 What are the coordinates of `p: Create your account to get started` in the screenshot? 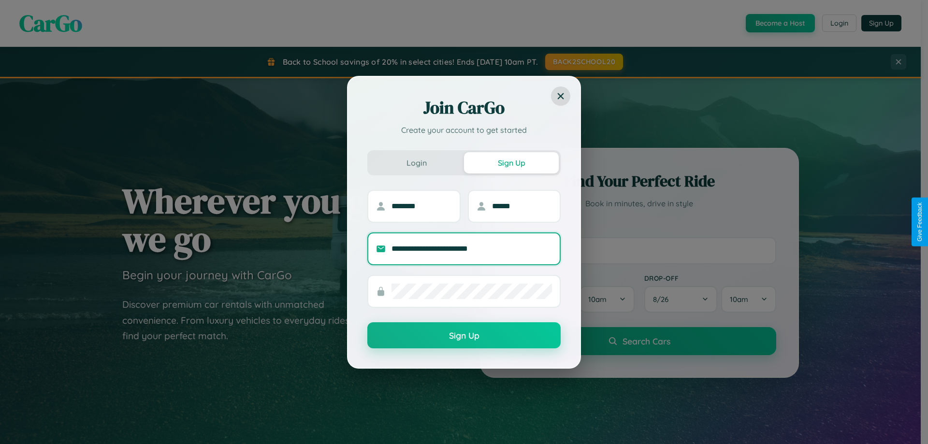 It's located at (464, 130).